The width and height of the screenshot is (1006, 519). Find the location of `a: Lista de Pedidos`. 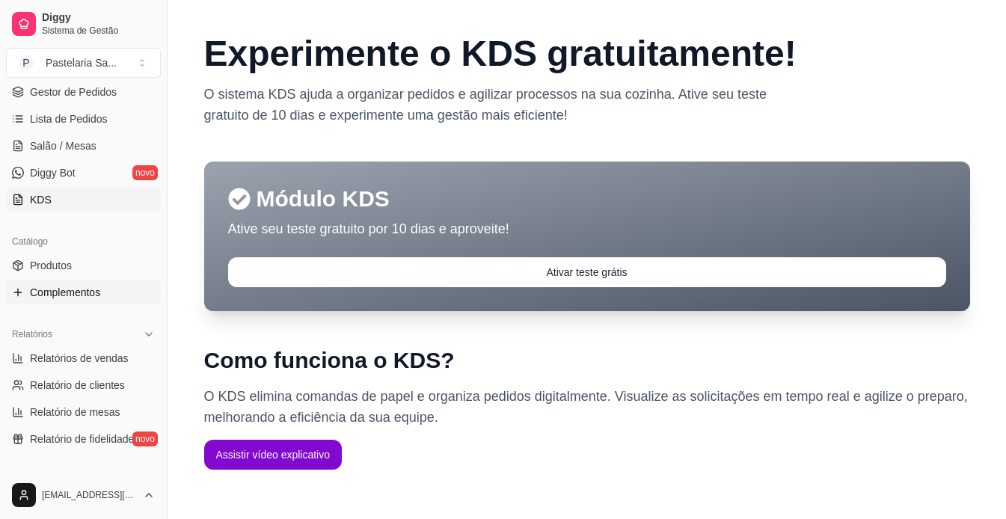

a: Lista de Pedidos is located at coordinates (83, 119).